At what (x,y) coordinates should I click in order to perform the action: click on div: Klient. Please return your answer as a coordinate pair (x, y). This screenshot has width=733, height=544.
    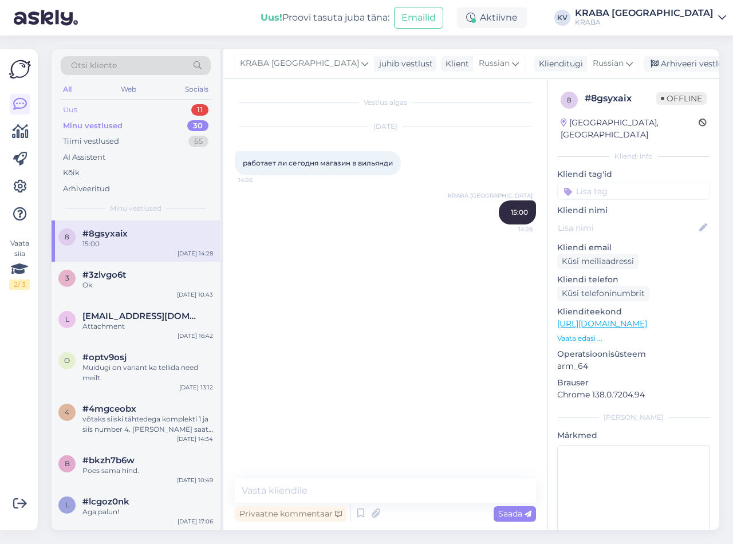
    Looking at the image, I should click on (455, 64).